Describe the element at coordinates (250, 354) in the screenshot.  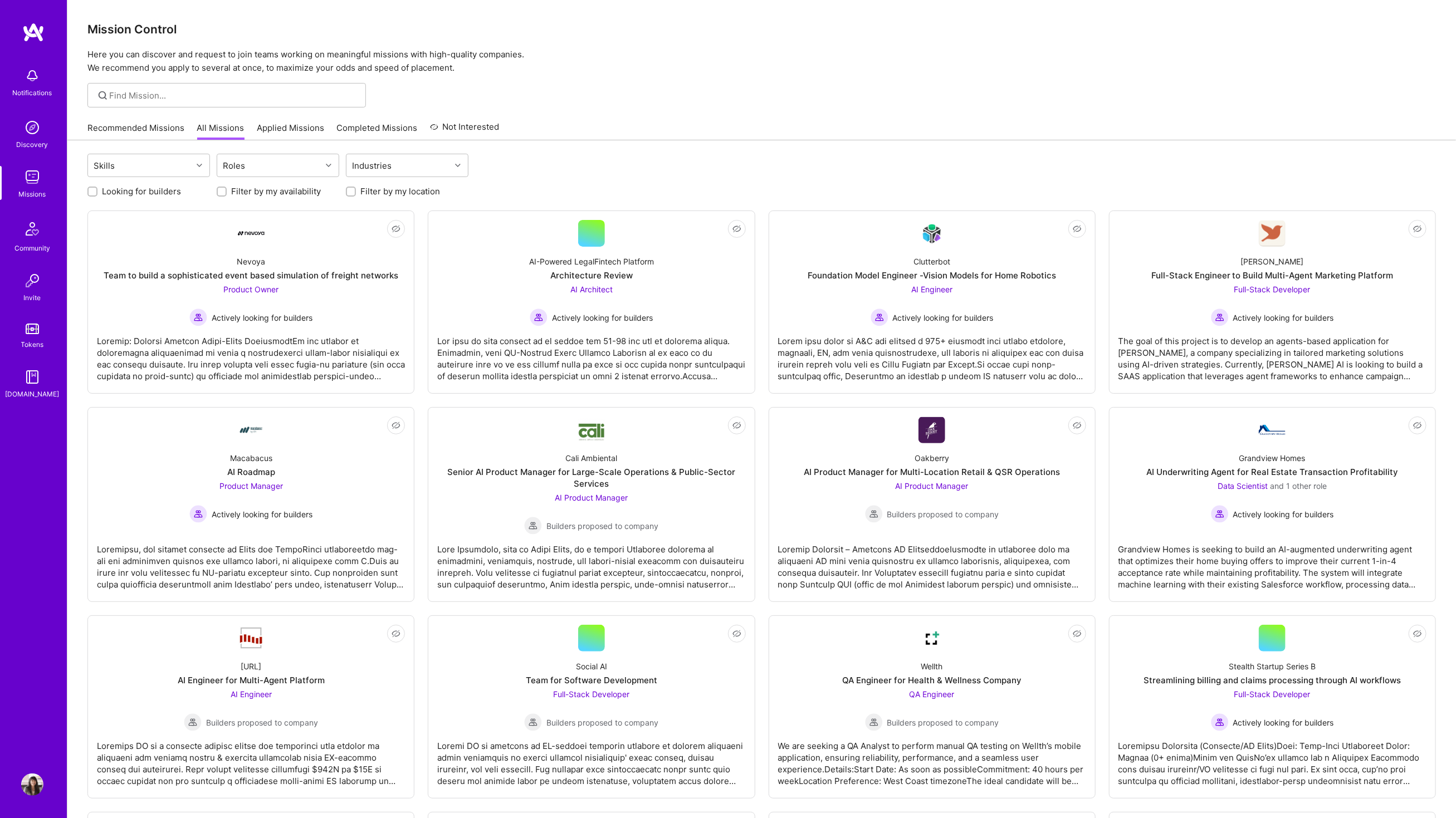
I see `div: Loremip: Dolorsi Ametcon Adipi-Elits DoeiusmodtEm inc utlabor et doloremagna aliquaenimad mi veni...` at that location.